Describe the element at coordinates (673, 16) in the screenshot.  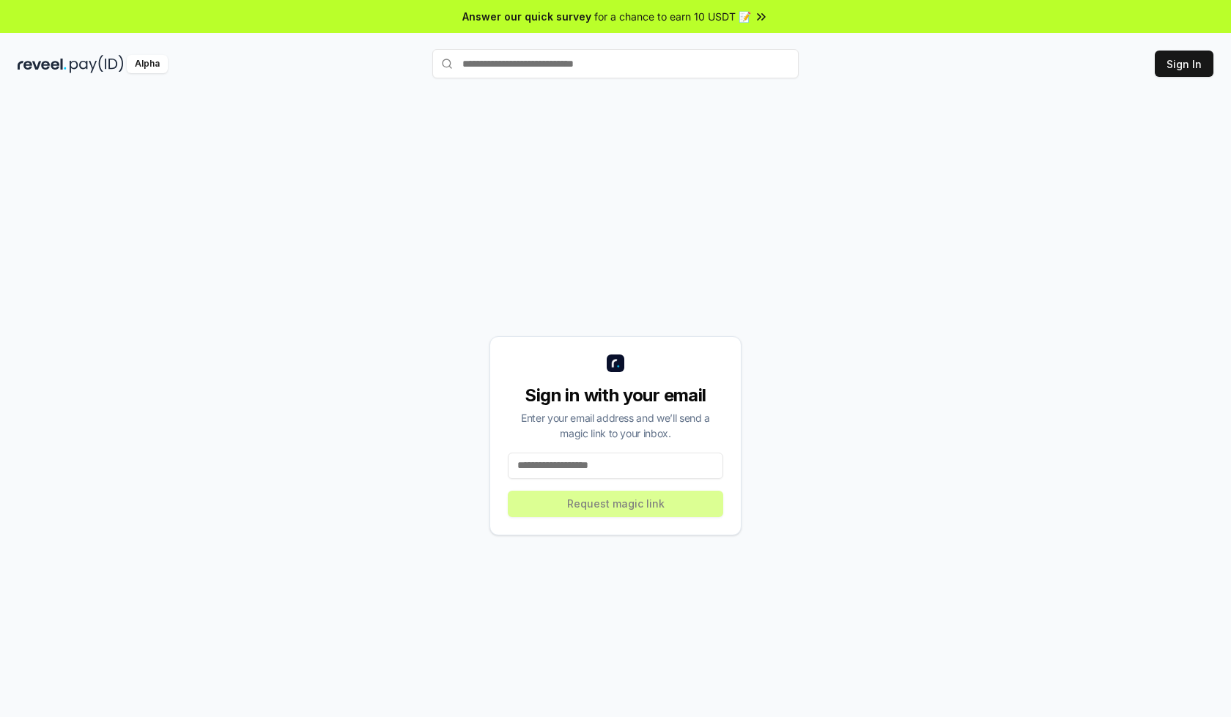
I see `span: for a chance to earn 10 USDT 📝` at that location.